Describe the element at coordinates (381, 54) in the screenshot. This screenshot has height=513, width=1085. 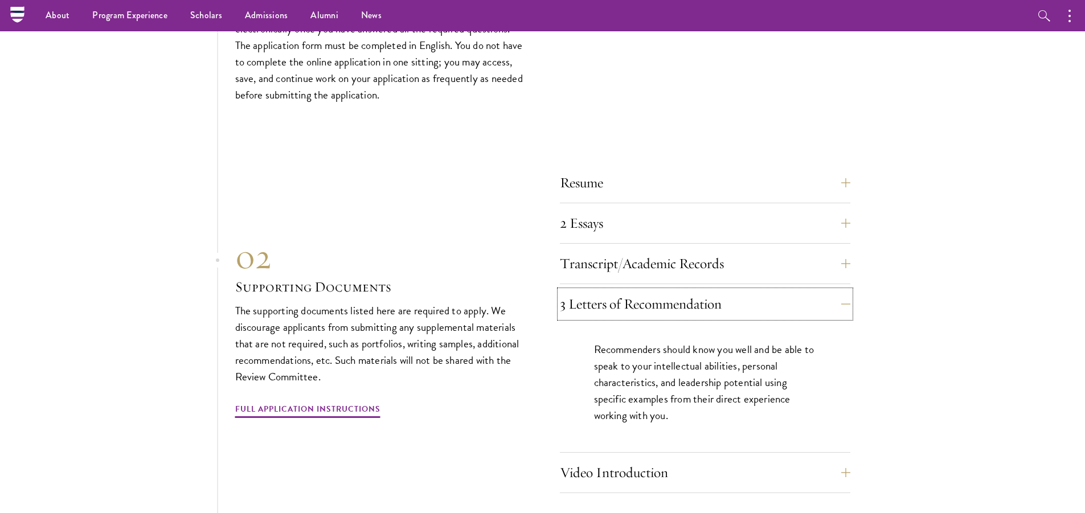
I see `p: The application must be completed online and submitted electronically once you have answered all ...` at that location.